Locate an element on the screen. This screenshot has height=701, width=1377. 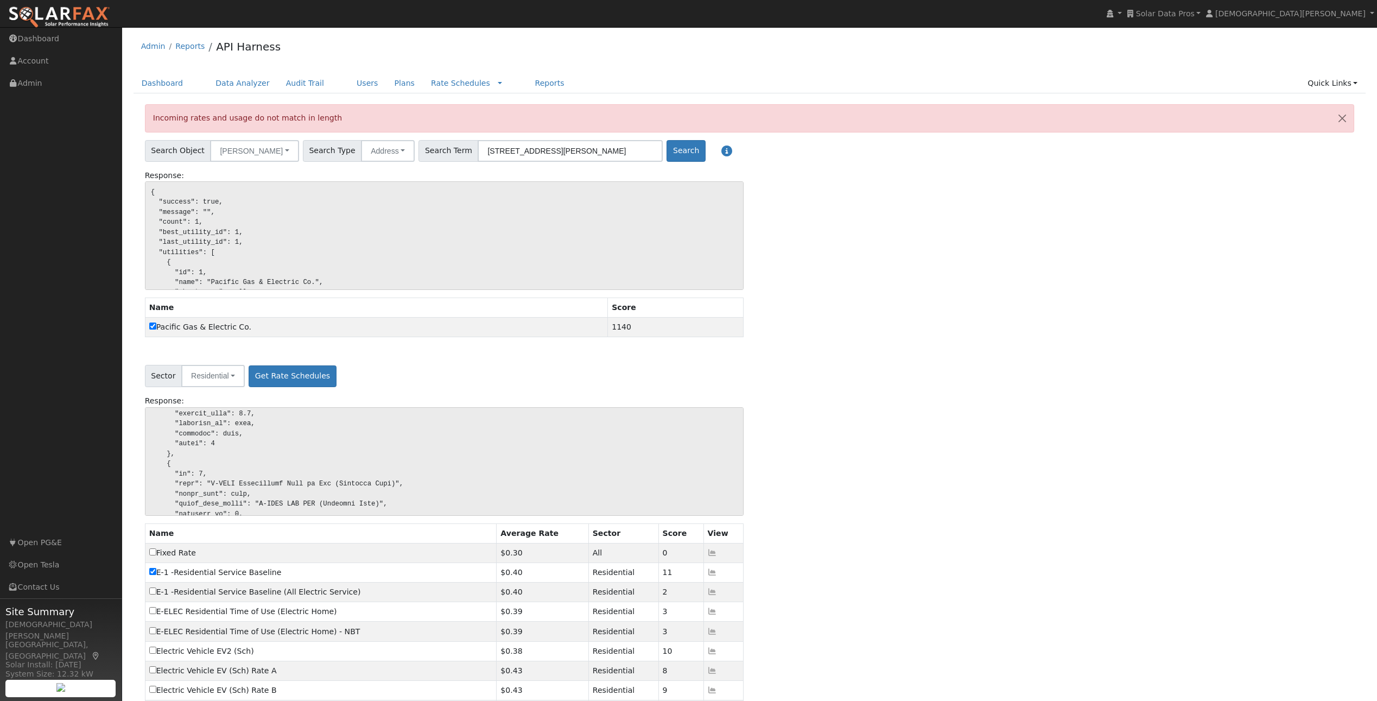
input: Fixed Rate is located at coordinates (153, 552).